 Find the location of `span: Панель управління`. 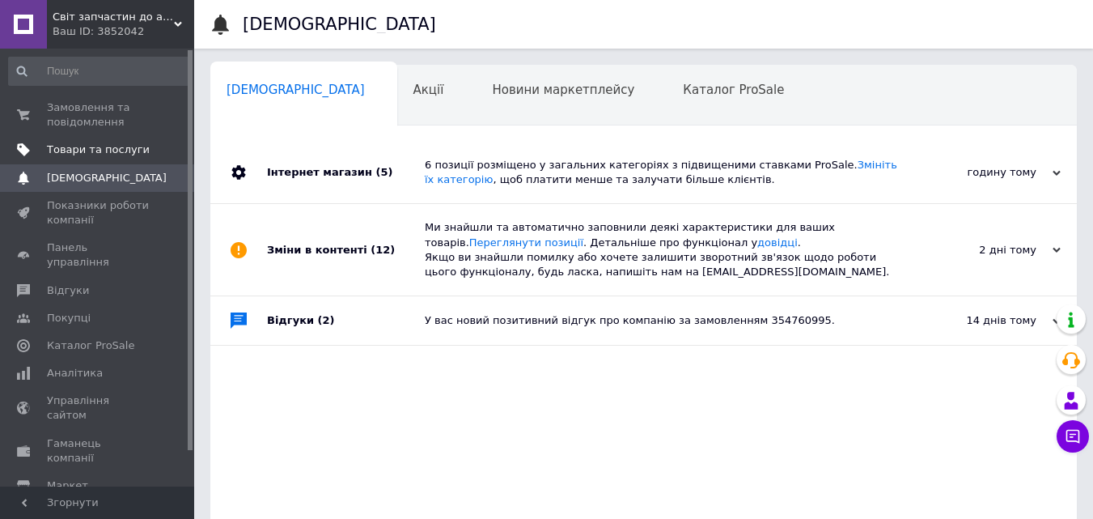

span: Панель управління is located at coordinates (98, 255).